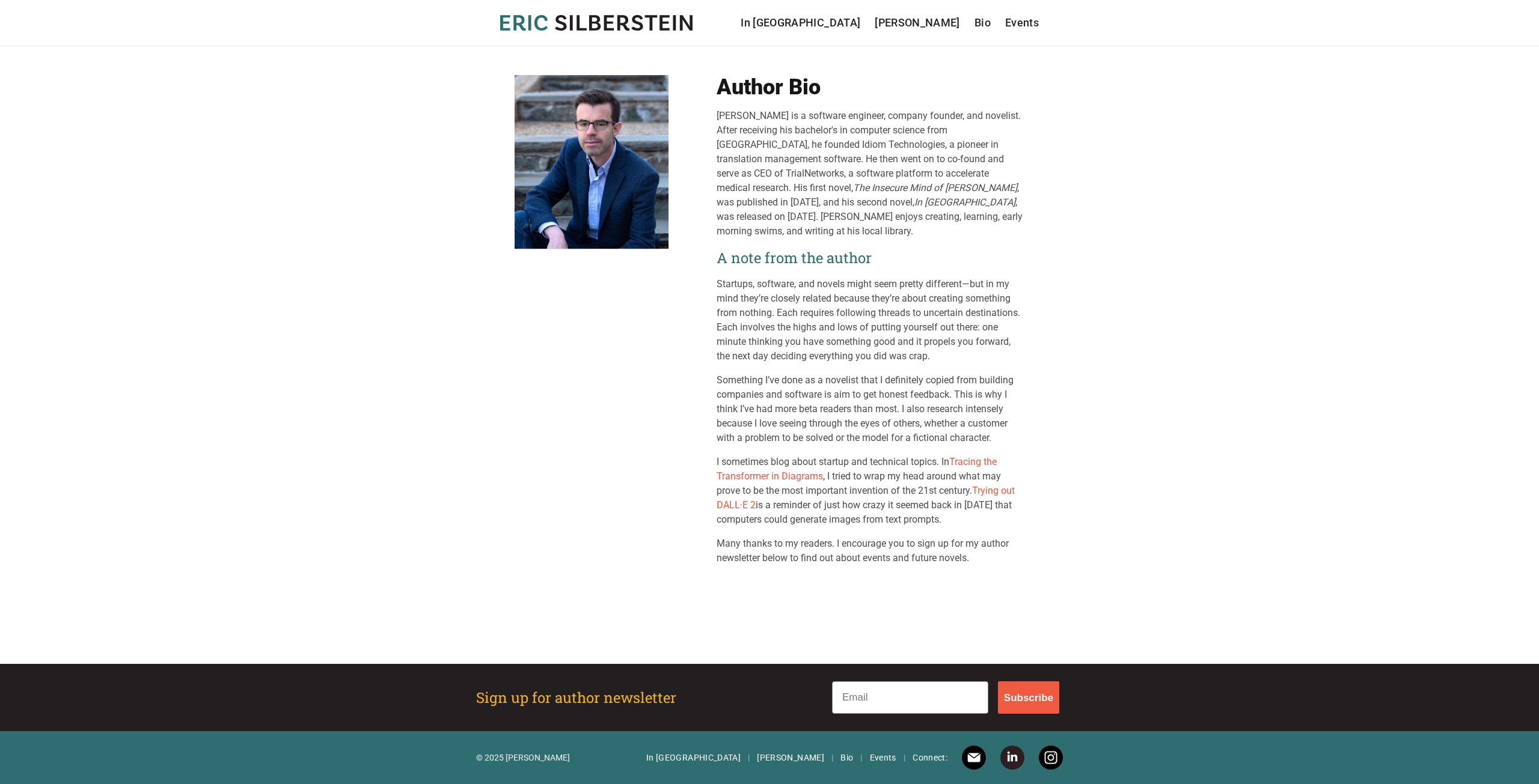 This screenshot has height=784, width=1539. I want to click on a: Instagram, so click(1050, 757).